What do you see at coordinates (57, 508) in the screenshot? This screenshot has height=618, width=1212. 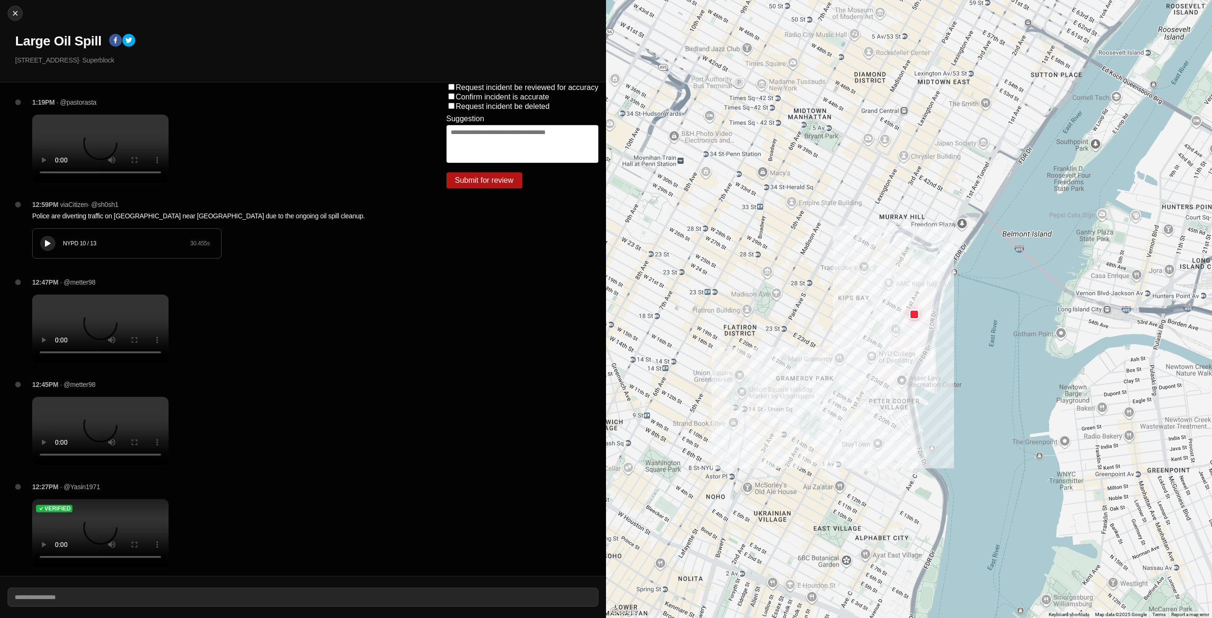 I see `h5: Verified` at bounding box center [57, 508].